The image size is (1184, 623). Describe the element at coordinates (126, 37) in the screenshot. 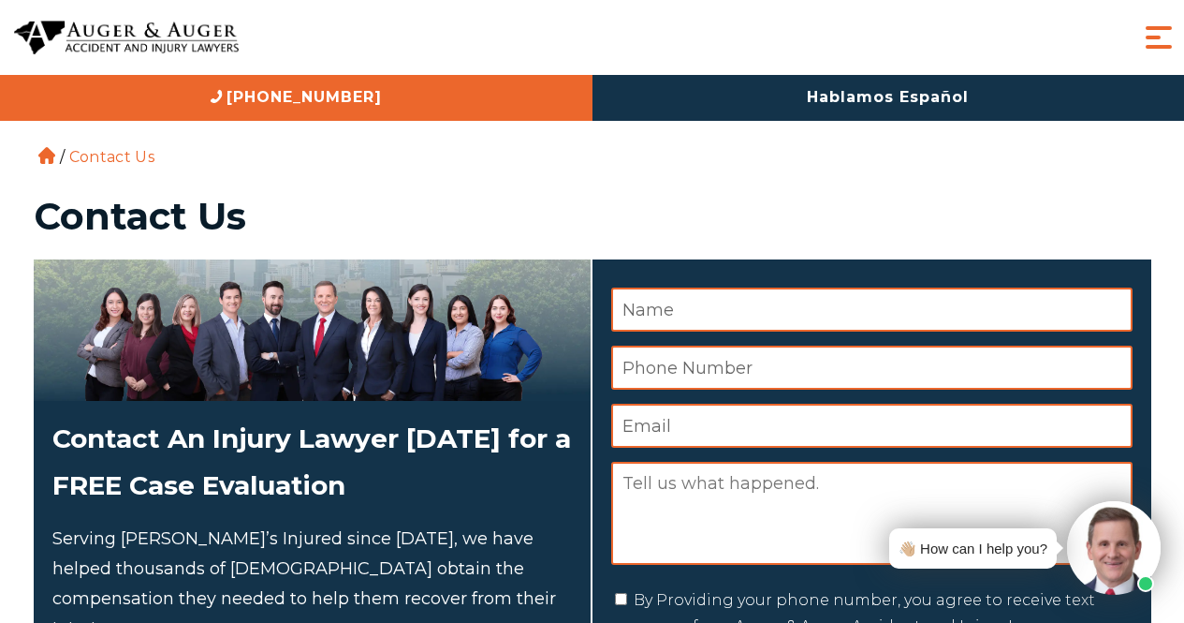

I see `a: Auger & Auger Accident and Injury Lawyers Logo` at that location.